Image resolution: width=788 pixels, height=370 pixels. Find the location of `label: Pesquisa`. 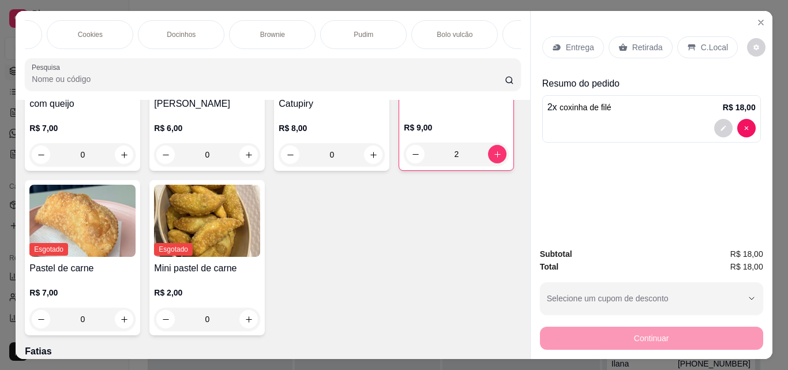

label: Pesquisa is located at coordinates (48, 67).